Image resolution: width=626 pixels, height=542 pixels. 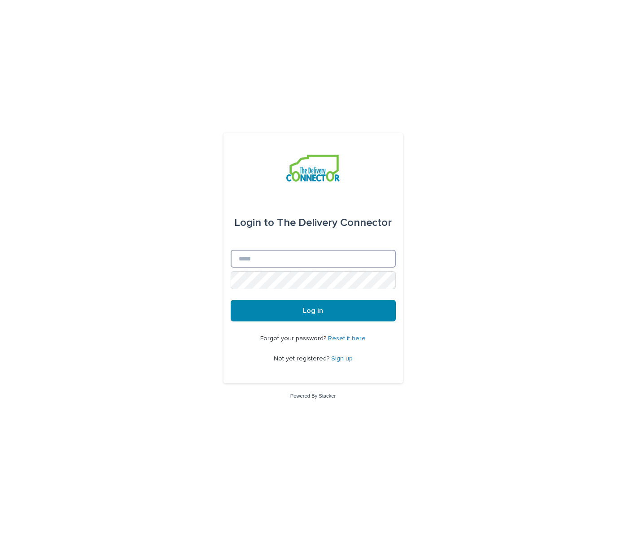 What do you see at coordinates (313, 168) in the screenshot?
I see `img: aCWQmA6OSGG0Kwt8cj3c` at bounding box center [313, 168].